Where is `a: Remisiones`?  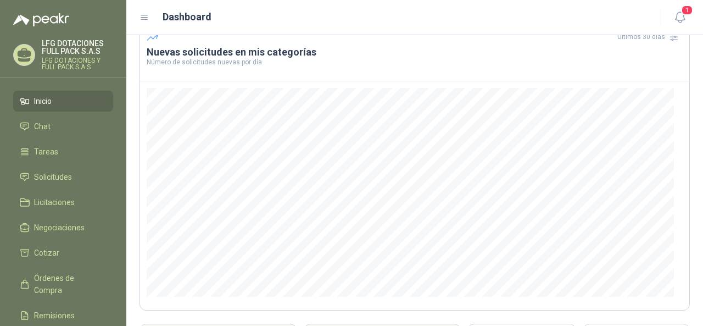
a: Remisiones is located at coordinates (63, 315).